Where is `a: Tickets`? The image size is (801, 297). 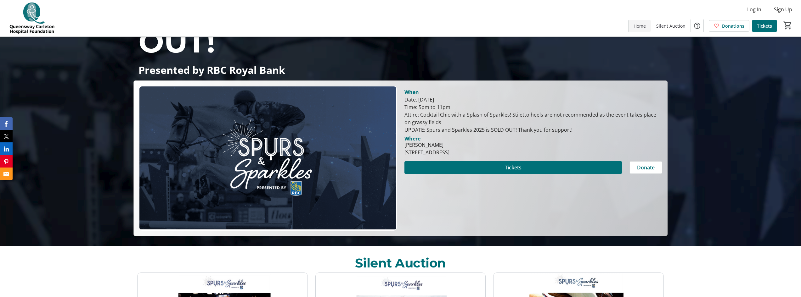
a: Tickets is located at coordinates (764, 26).